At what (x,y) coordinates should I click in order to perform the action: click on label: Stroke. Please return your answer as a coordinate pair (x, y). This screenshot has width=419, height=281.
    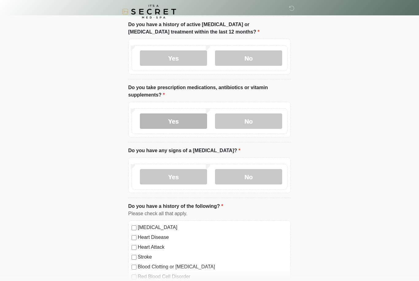
    Looking at the image, I should click on (213, 257).